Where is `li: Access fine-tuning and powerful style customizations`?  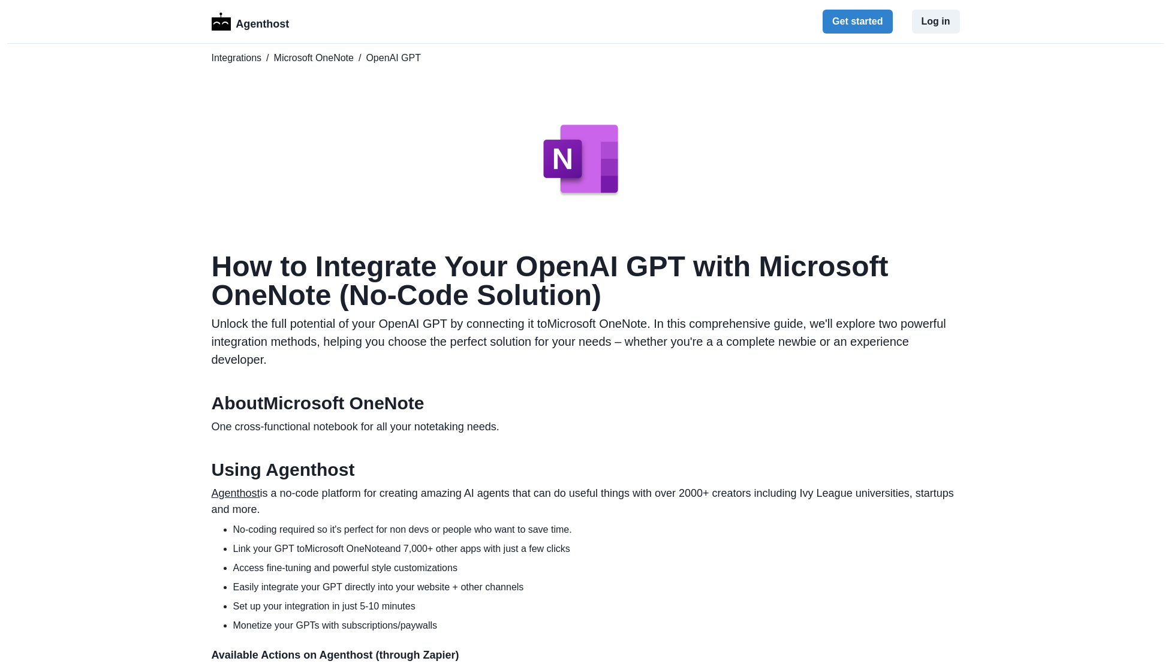
li: Access fine-tuning and powerful style customizations is located at coordinates (597, 568).